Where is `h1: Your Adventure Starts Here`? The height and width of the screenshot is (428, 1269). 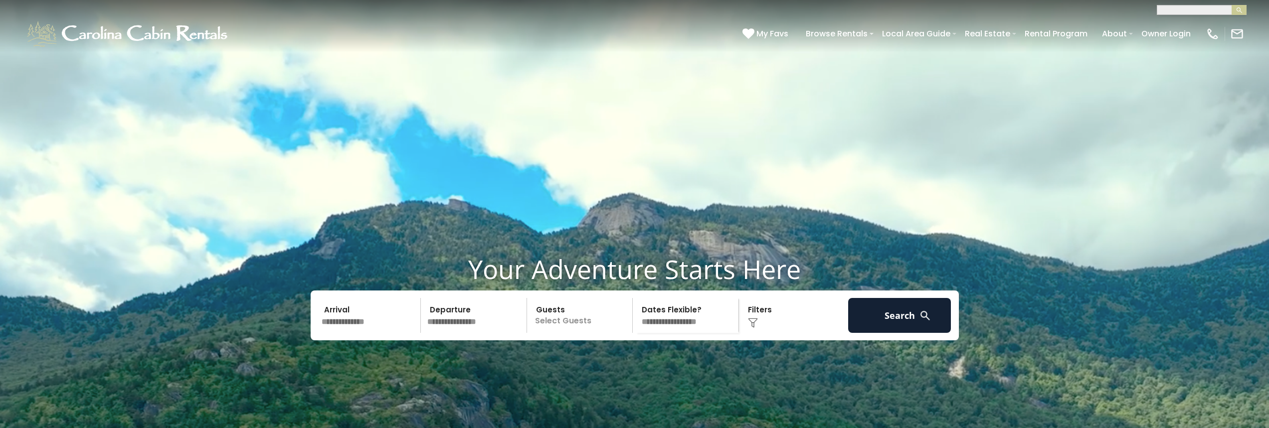
h1: Your Adventure Starts Here is located at coordinates (634, 269).